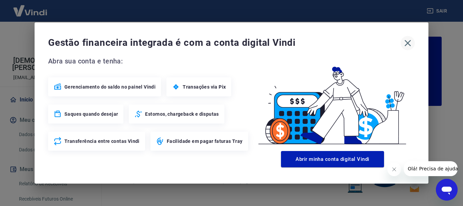 This screenshot has width=463, height=206. What do you see at coordinates (110, 87) in the screenshot?
I see `span: Gerenciamento do saldo no painel Vindi` at bounding box center [110, 87].